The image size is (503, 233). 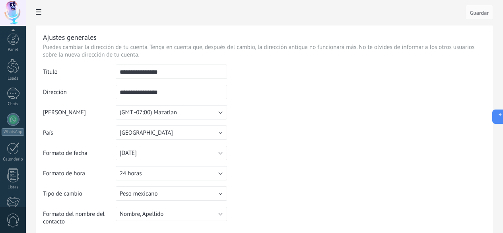 What do you see at coordinates (171, 173) in the screenshot?
I see `button: 24 horas` at bounding box center [171, 173].